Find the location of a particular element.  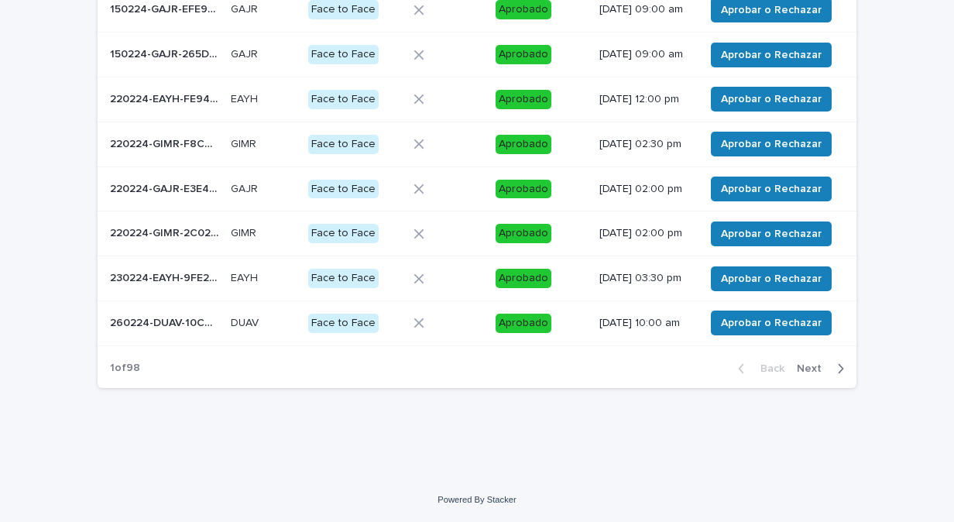

button: Back is located at coordinates (758, 369).